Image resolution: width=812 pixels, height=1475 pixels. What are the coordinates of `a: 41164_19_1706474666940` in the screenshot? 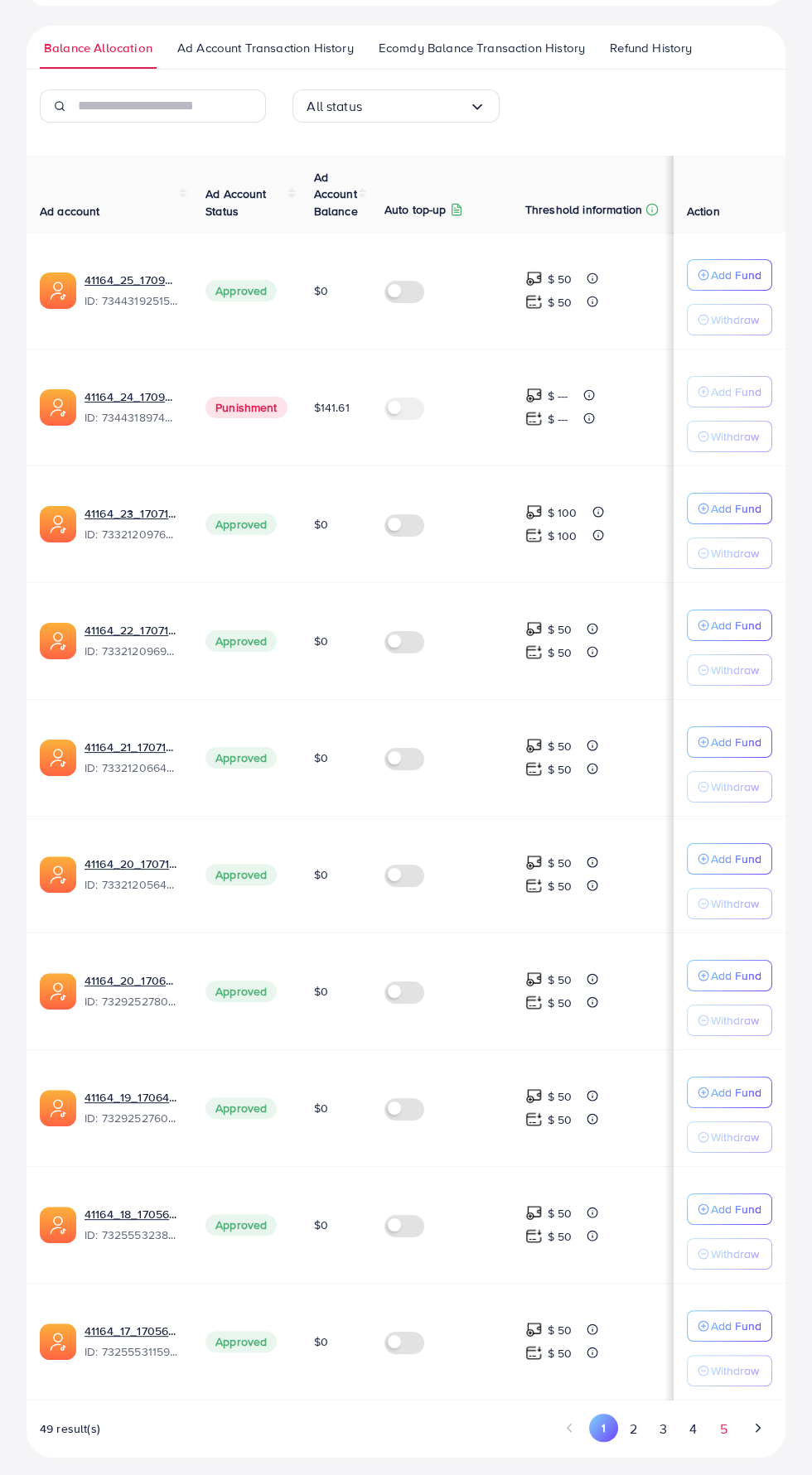 It's located at (132, 1098).